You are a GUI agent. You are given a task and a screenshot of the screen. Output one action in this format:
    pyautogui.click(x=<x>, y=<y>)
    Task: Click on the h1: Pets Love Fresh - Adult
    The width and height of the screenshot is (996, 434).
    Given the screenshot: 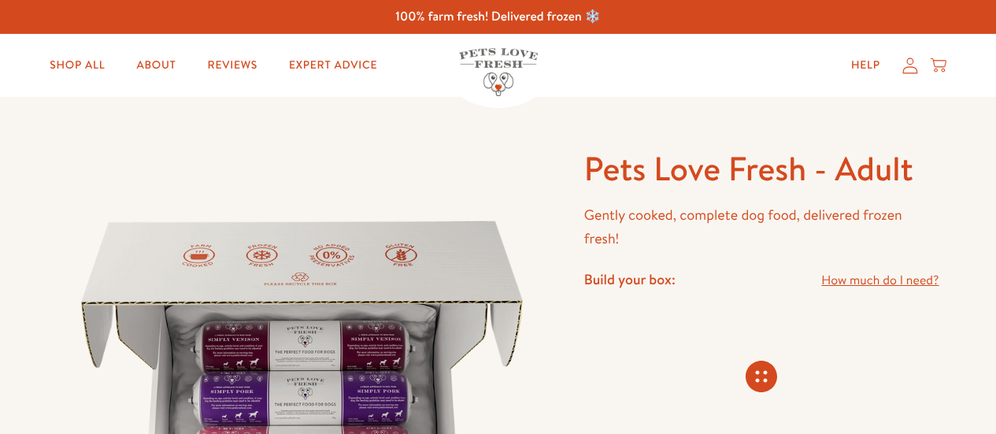 What is the action you would take?
    pyautogui.click(x=762, y=169)
    